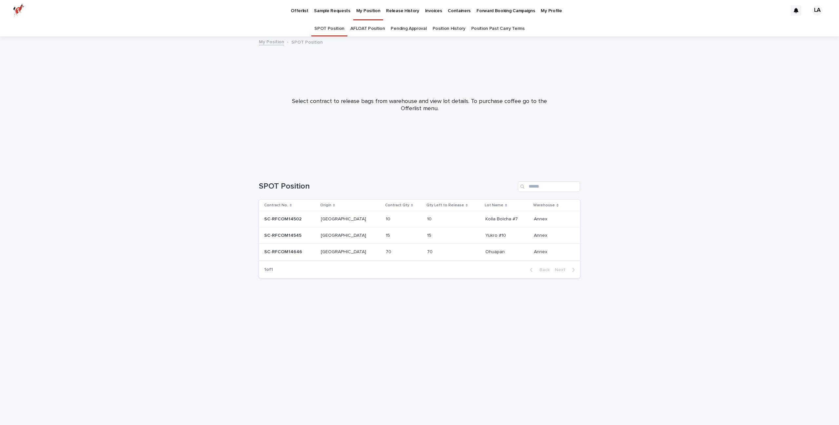 This screenshot has width=839, height=425. What do you see at coordinates (562, 270) in the screenshot?
I see `span: Next` at bounding box center [562, 270].